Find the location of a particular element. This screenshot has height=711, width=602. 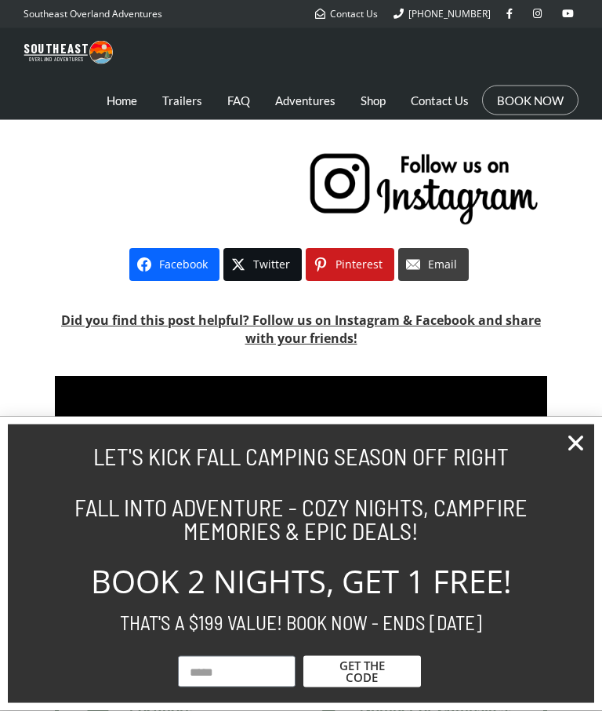

span: Pinterest is located at coordinates (359, 265).